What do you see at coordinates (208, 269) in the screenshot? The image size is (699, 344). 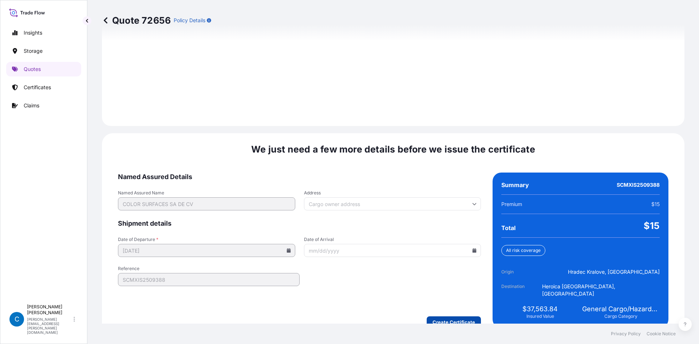 I see `span: Reference` at bounding box center [208, 269].